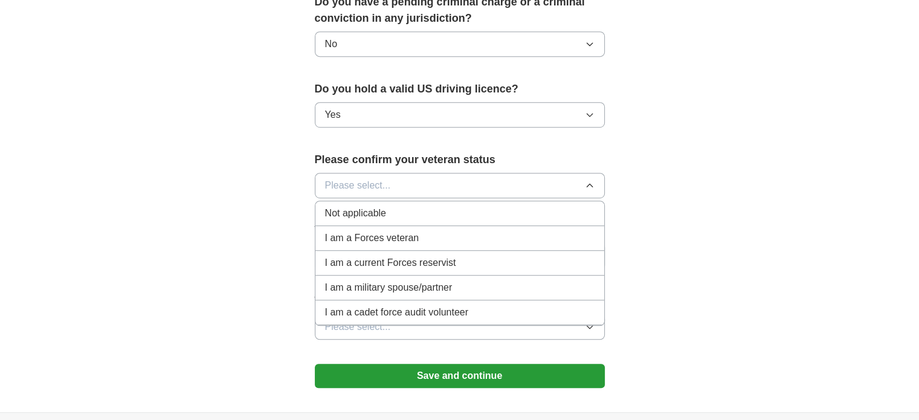 The height and width of the screenshot is (420, 919). Describe the element at coordinates (396, 312) in the screenshot. I see `span: I am a cadet force audit volunteer` at that location.